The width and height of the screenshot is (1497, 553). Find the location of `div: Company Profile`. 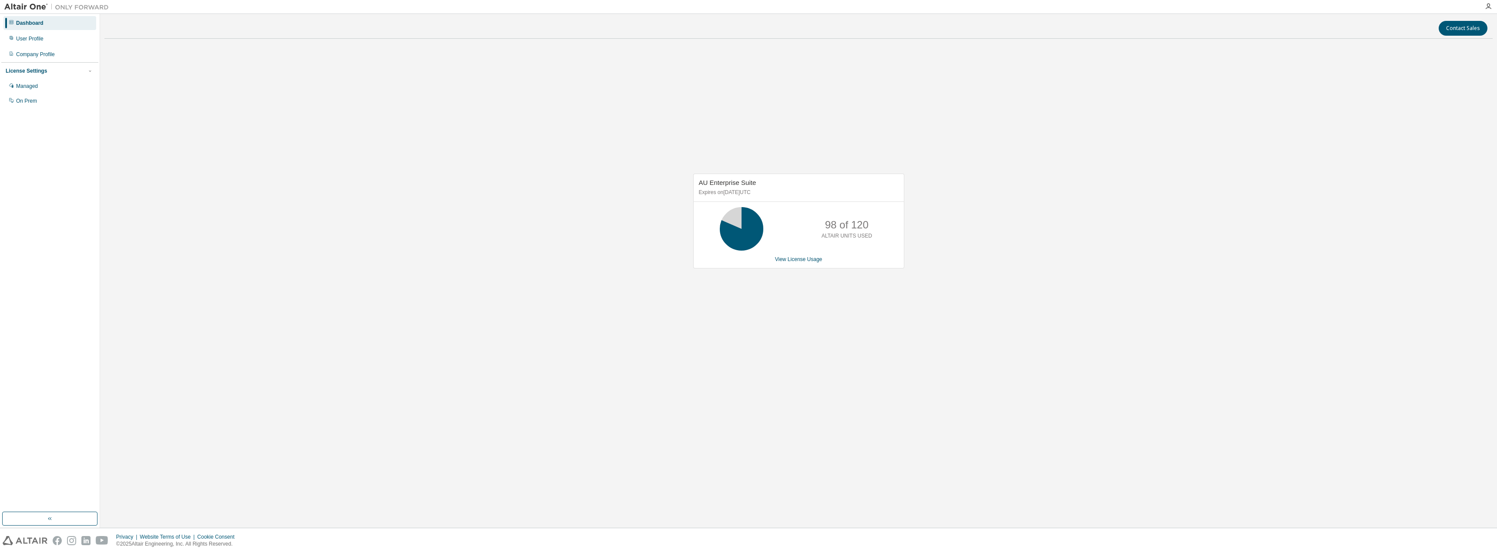

div: Company Profile is located at coordinates (35, 54).